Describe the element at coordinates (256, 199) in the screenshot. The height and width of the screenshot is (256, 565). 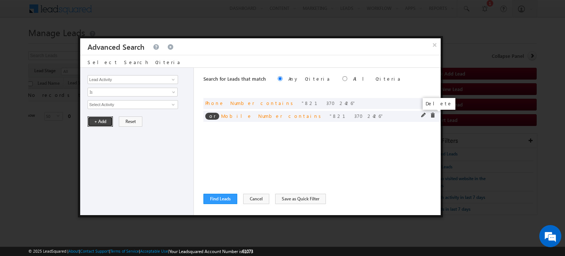
I see `button: Cancel` at that location.